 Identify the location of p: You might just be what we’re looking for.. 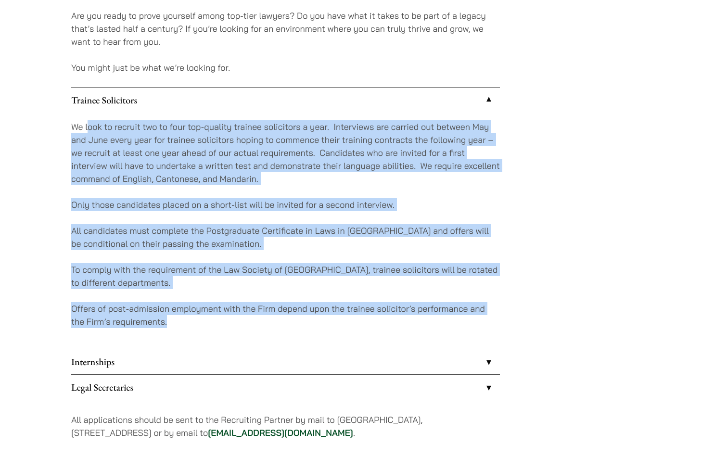
(285, 67).